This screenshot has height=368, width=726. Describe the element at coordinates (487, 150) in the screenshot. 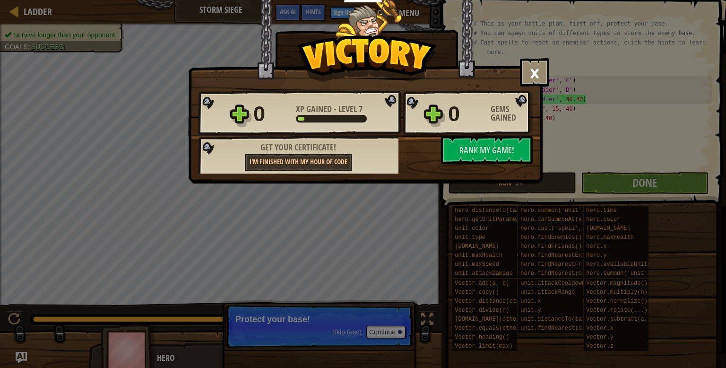

I see `button: Rank My Game!` at that location.